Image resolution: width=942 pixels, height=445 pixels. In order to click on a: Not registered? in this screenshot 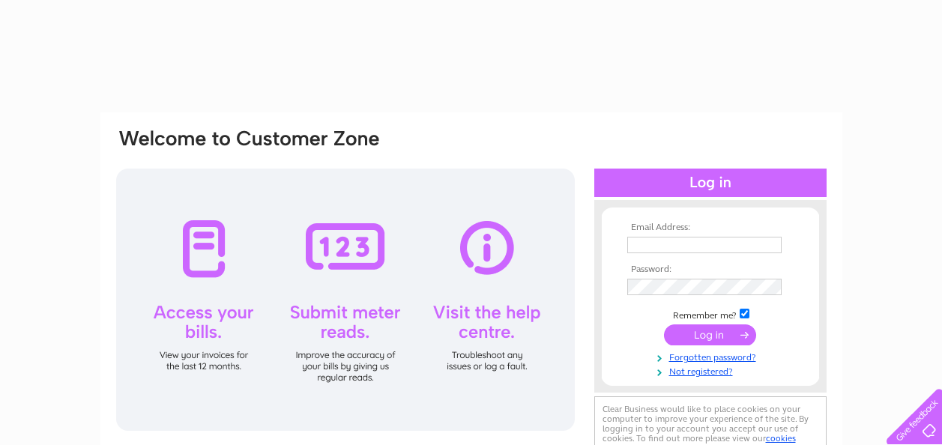, I will do `click(712, 370)`.